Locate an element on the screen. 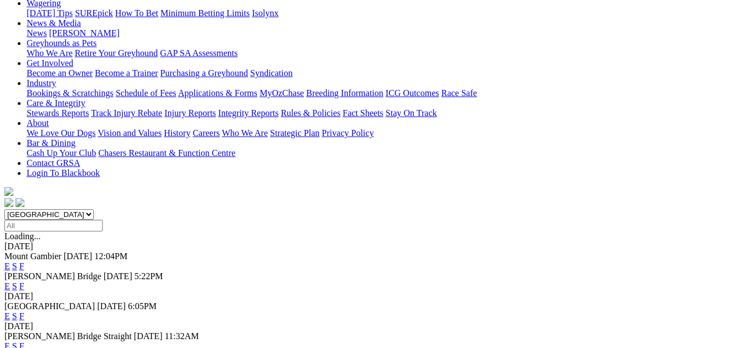  span: Mount Gambier is located at coordinates (33, 256).